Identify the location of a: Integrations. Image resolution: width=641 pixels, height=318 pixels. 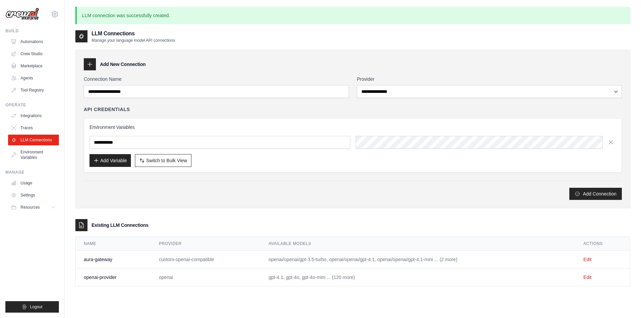
(33, 116).